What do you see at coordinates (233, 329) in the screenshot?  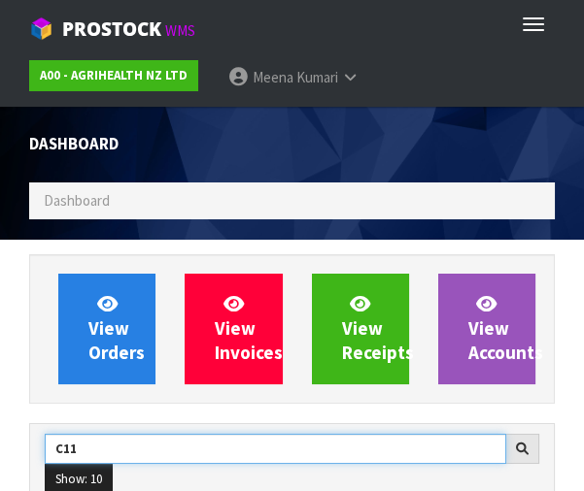 I see `a: ViewInvoices` at bounding box center [233, 329].